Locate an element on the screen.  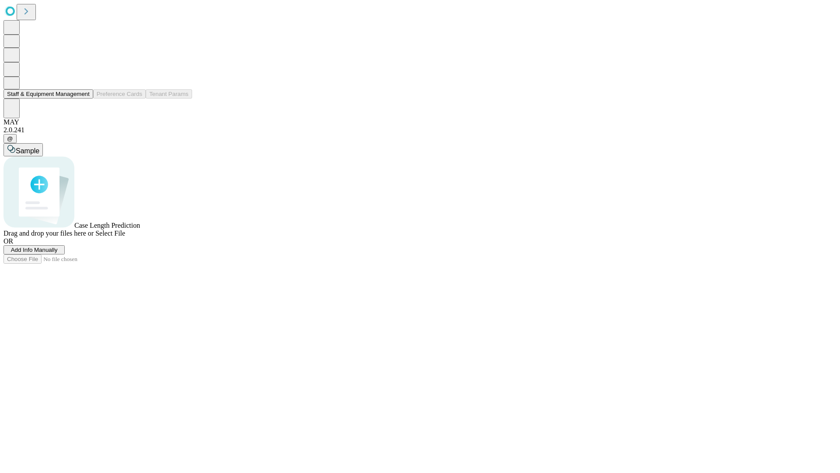
div: 2.0.241 is located at coordinates (420, 130).